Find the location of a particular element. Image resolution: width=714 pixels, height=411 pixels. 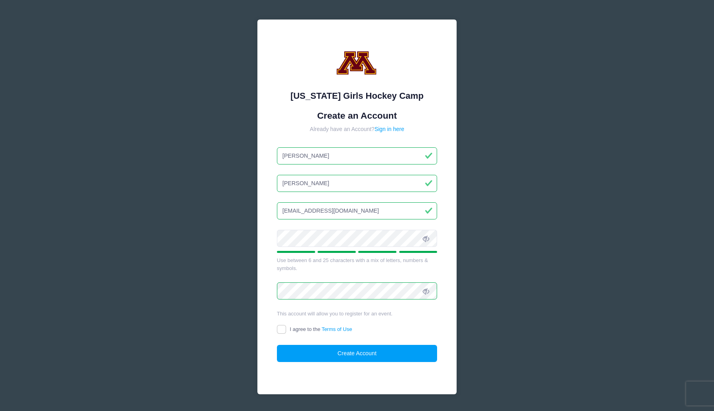

h1: Create an Account is located at coordinates (357, 116).